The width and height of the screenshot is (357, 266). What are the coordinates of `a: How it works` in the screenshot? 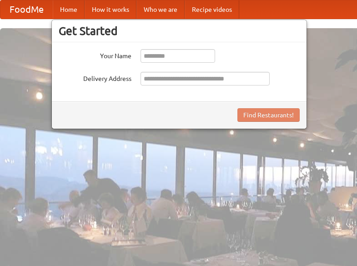 It's located at (110, 10).